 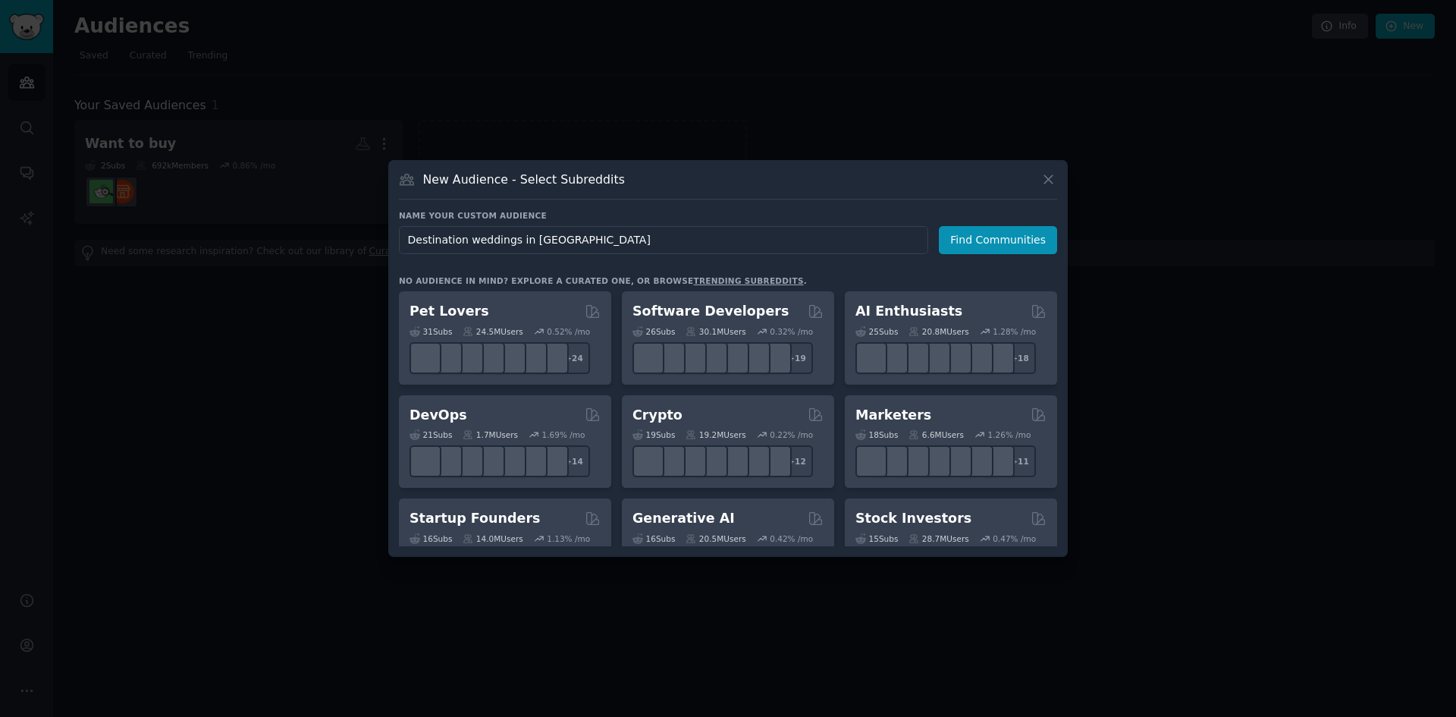 I want to click on img: googleads, so click(x=956, y=461).